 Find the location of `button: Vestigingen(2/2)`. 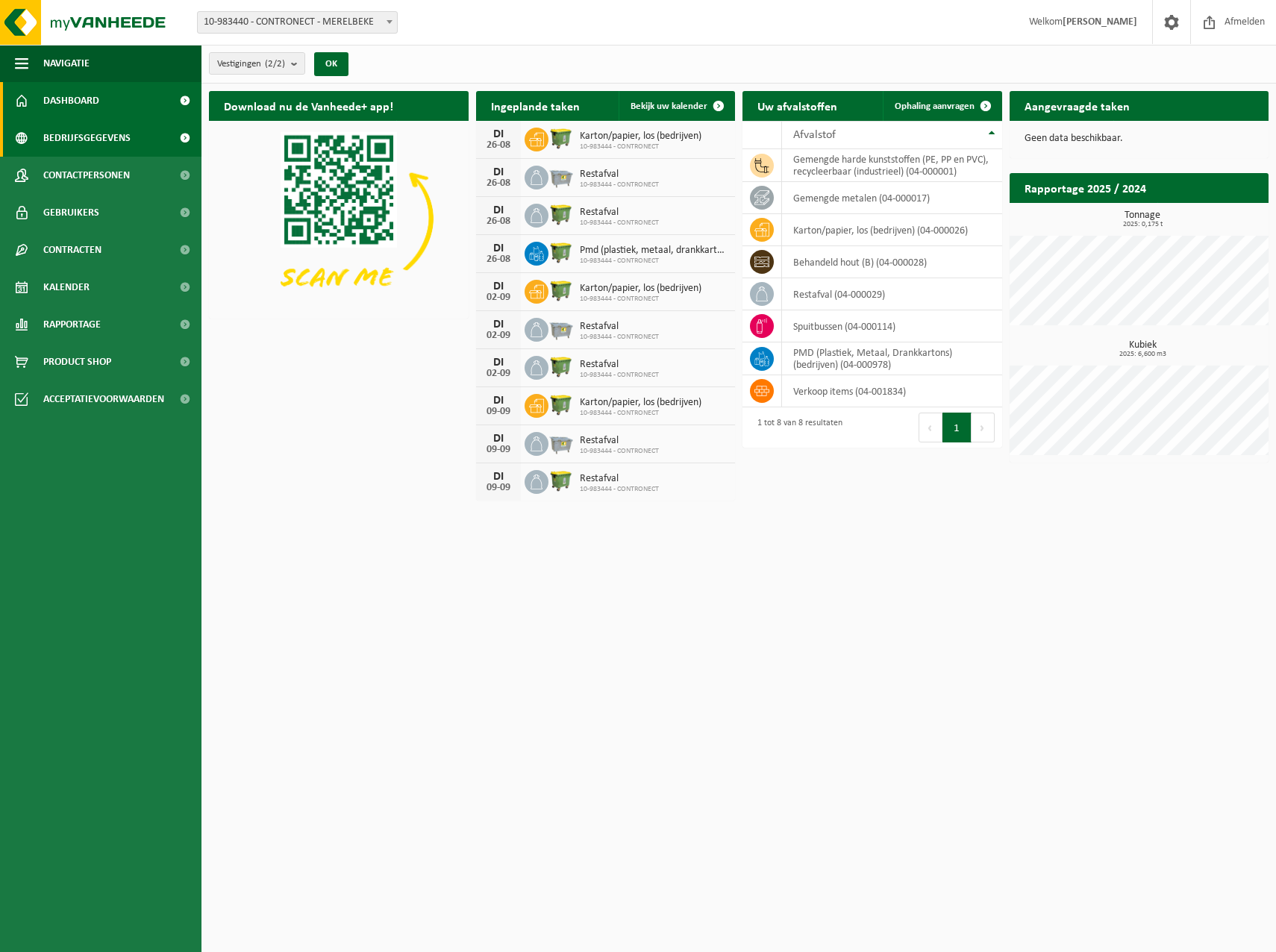

button: Vestigingen(2/2) is located at coordinates (257, 63).